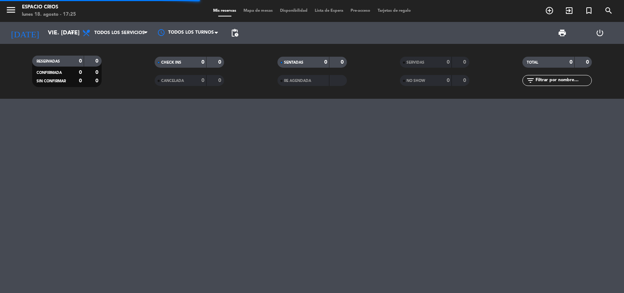 The image size is (624, 293). Describe the element at coordinates (119, 33) in the screenshot. I see `span: Todos los servicios` at that location.